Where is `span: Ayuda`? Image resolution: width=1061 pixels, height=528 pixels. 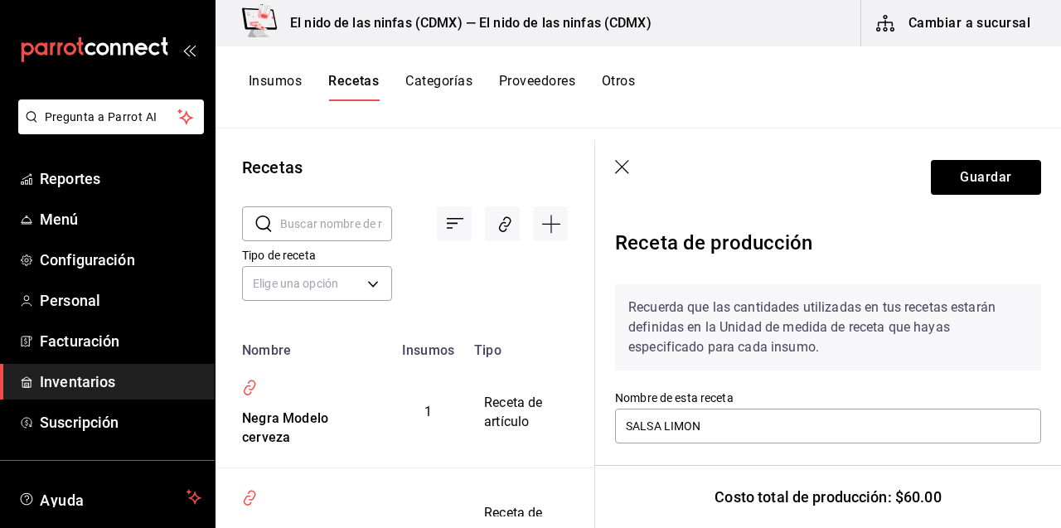 span: Ayuda is located at coordinates (109, 497).